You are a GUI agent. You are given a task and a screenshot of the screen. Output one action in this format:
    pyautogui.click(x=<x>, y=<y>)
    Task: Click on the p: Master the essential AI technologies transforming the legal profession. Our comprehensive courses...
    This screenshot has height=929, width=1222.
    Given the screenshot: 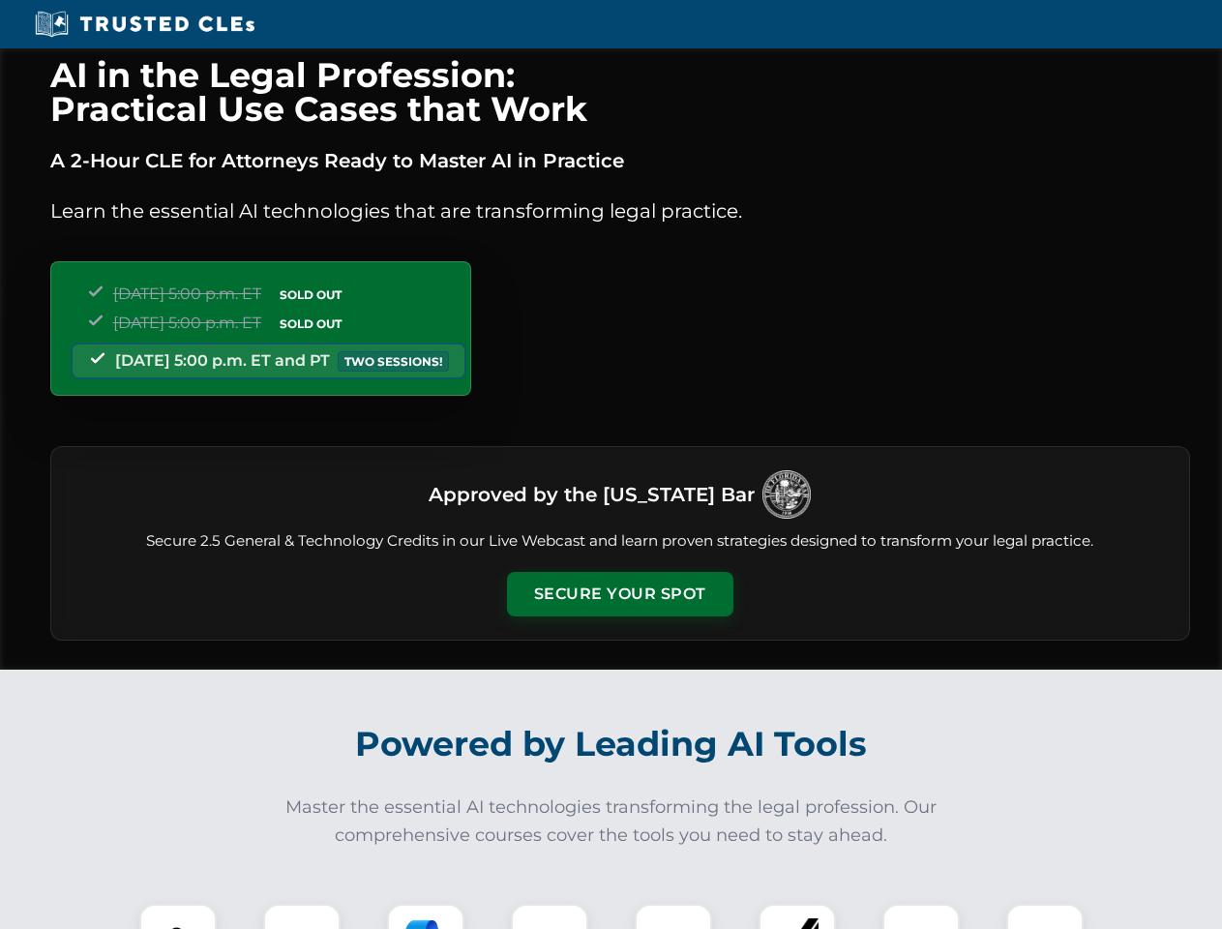 What is the action you would take?
    pyautogui.click(x=611, y=821)
    